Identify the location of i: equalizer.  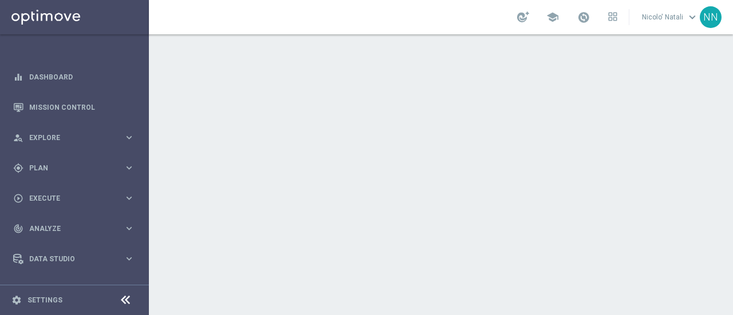
(18, 77).